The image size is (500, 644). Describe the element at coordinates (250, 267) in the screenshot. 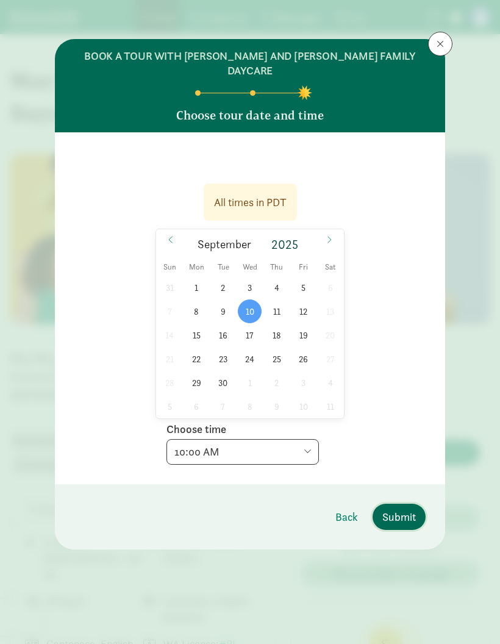

I see `span: Wed` at that location.